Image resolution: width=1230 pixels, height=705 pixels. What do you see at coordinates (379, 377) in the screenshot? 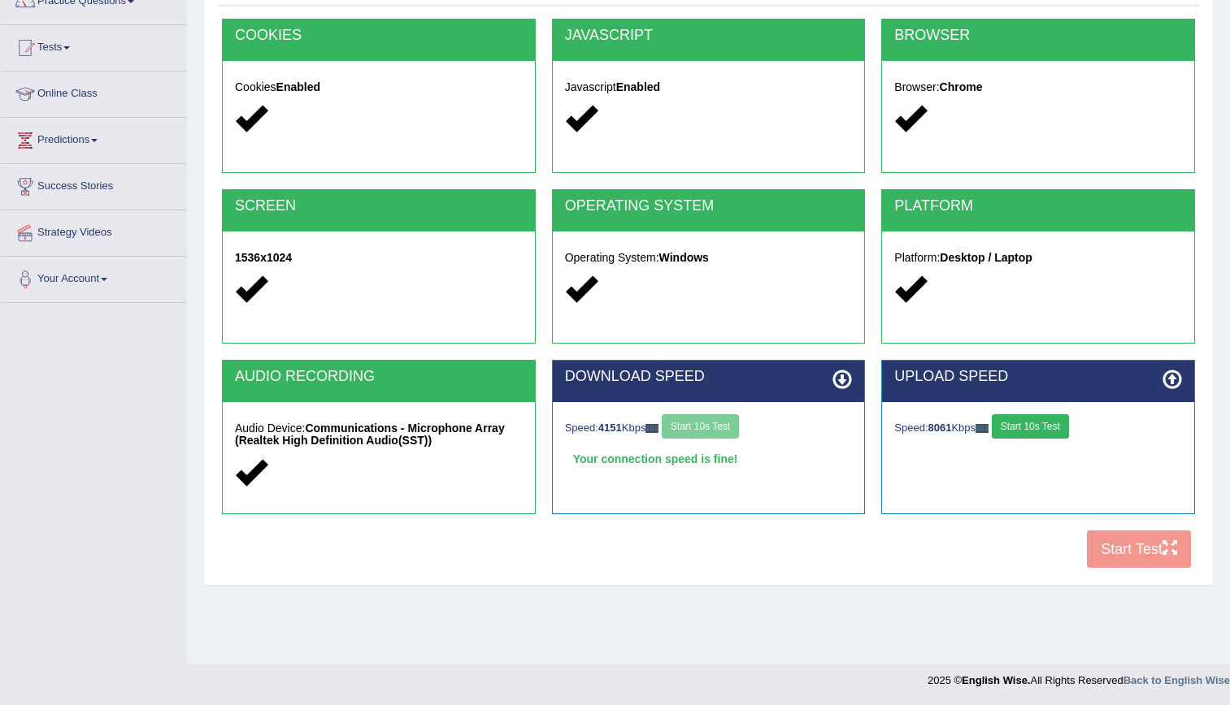
I see `h2: AUDIO RECORDING` at bounding box center [379, 377].